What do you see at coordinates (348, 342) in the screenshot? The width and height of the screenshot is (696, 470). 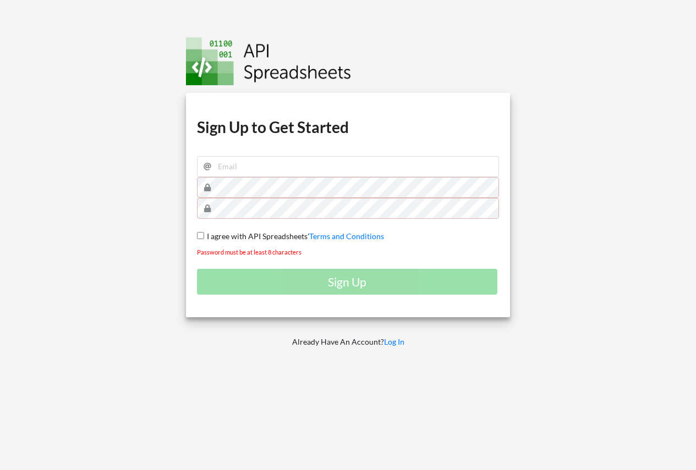 I see `p: Already Have An Account?` at bounding box center [348, 342].